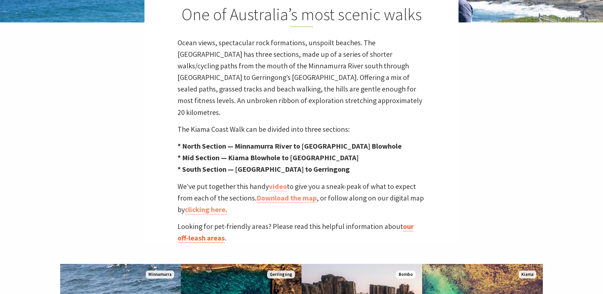  What do you see at coordinates (302, 129) in the screenshot?
I see `p: The Kiama Coast Walk can be divided into three sections:` at bounding box center [302, 129].